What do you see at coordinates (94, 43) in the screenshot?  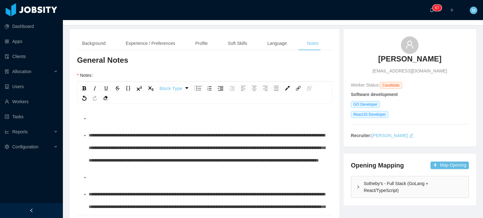 I see `div: Background` at bounding box center [94, 43].